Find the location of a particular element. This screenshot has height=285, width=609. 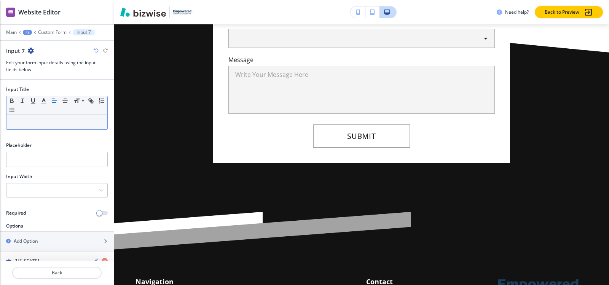

button: Back is located at coordinates (57, 273).